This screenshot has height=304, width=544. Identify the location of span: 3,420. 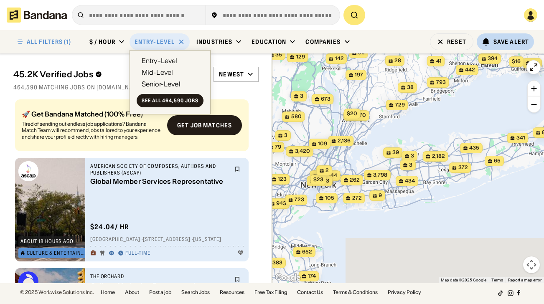
(303, 151).